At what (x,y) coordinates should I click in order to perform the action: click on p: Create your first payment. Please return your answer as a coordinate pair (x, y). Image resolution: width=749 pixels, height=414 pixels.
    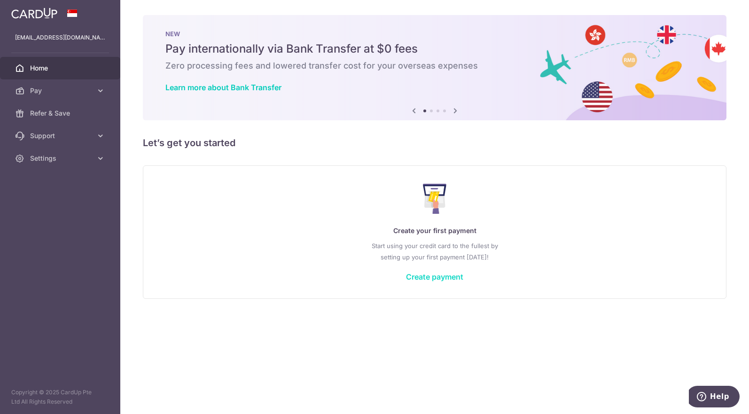
    Looking at the image, I should click on (435, 231).